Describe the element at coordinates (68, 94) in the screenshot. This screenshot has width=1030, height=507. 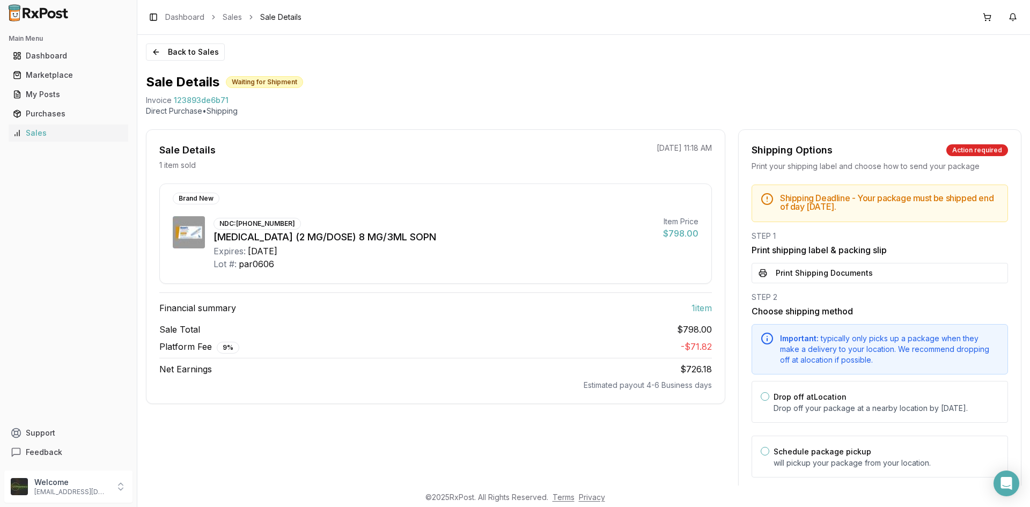
I see `div: My Posts` at that location.